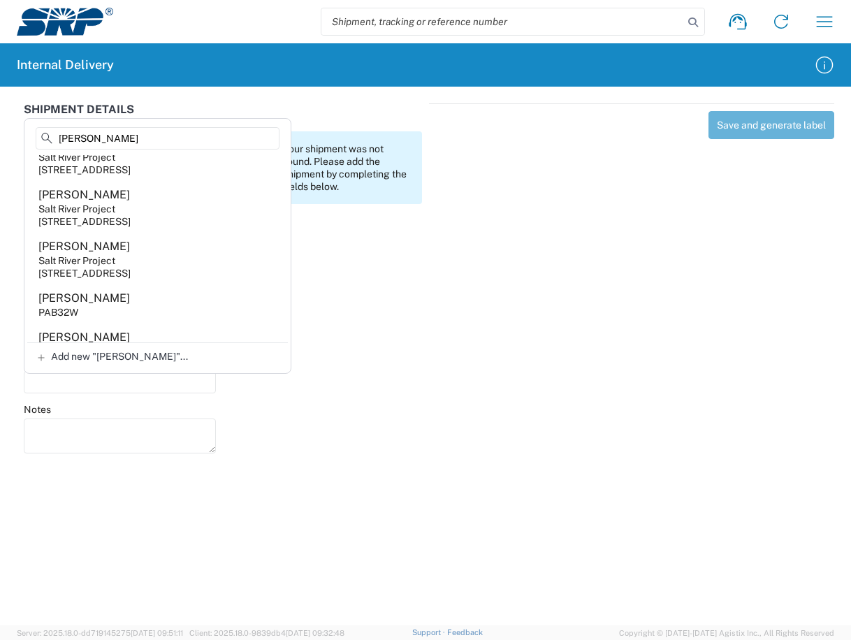 This screenshot has width=851, height=640. I want to click on label: Notes, so click(37, 409).